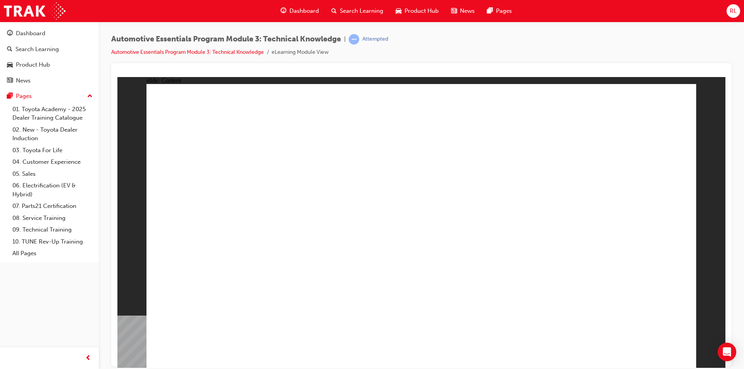 The height and width of the screenshot is (369, 744). I want to click on a: 01. Toyota Academy - 2025 Dealer Training Catalogue, so click(52, 114).